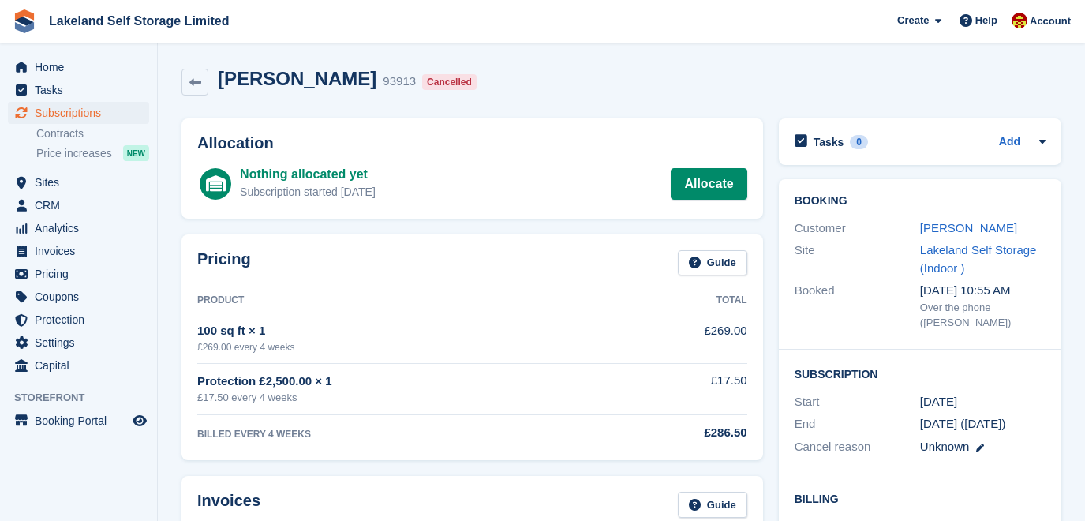 The height and width of the screenshot is (521, 1085). What do you see at coordinates (406, 347) in the screenshot?
I see `div: £269.00 every 4 weeks` at bounding box center [406, 347].